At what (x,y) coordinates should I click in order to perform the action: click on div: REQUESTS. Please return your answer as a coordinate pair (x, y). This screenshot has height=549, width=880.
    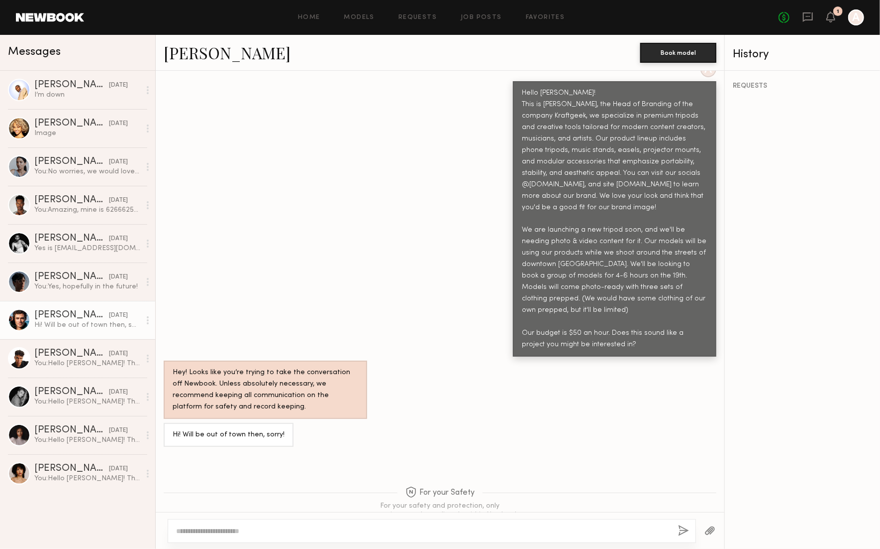
    Looking at the image, I should click on (803, 86).